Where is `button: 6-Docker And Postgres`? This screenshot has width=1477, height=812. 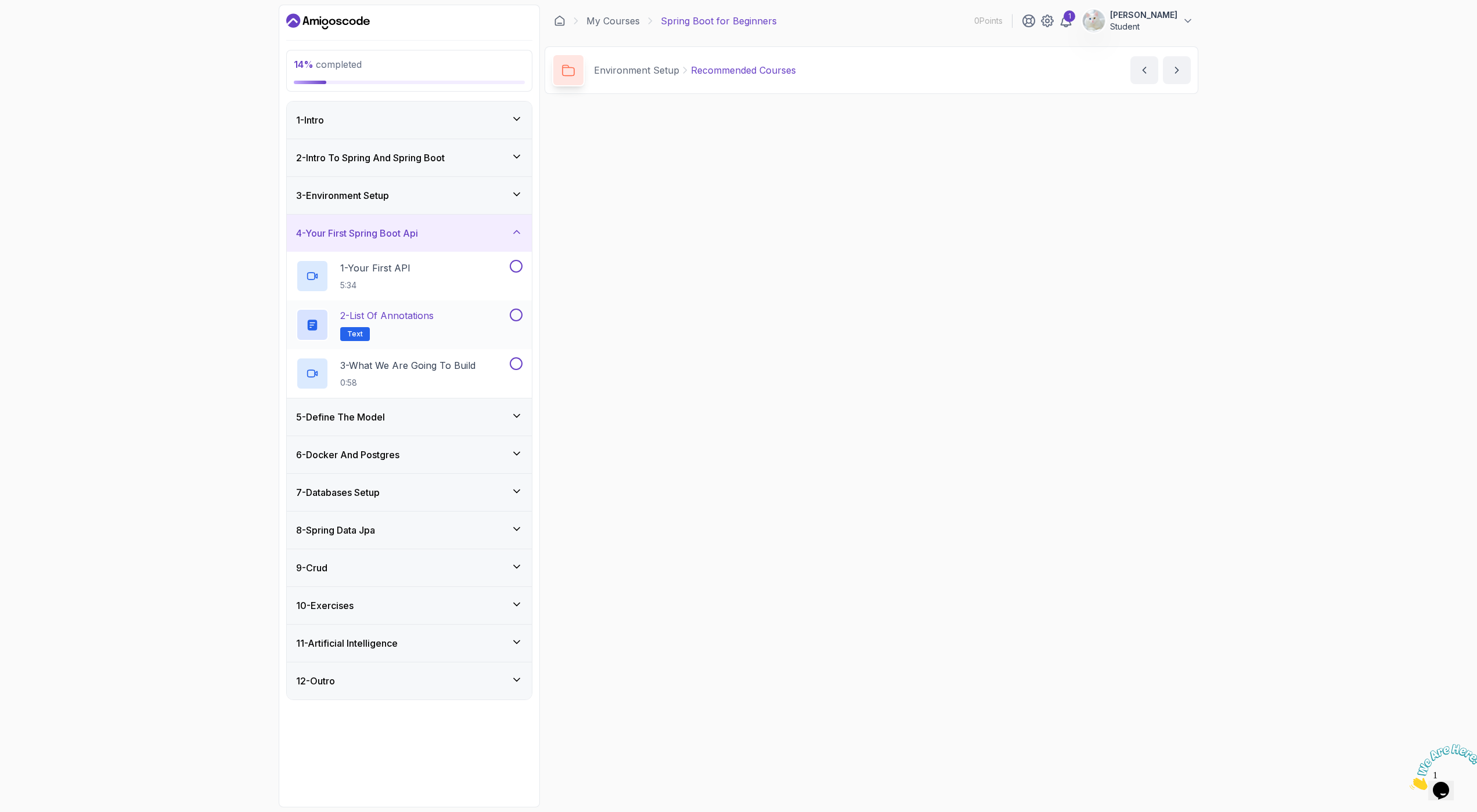
button: 6-Docker And Postgres is located at coordinates (409, 455).